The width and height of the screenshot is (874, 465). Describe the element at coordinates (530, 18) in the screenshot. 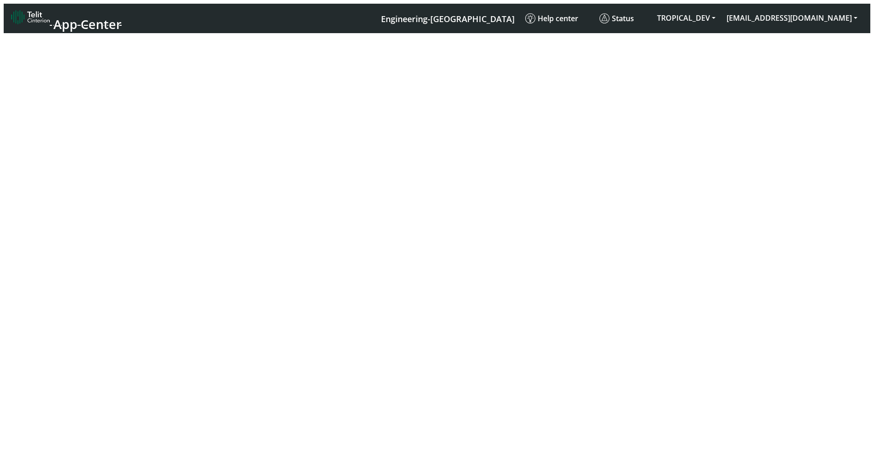

I see `img: knowledge.svg` at that location.